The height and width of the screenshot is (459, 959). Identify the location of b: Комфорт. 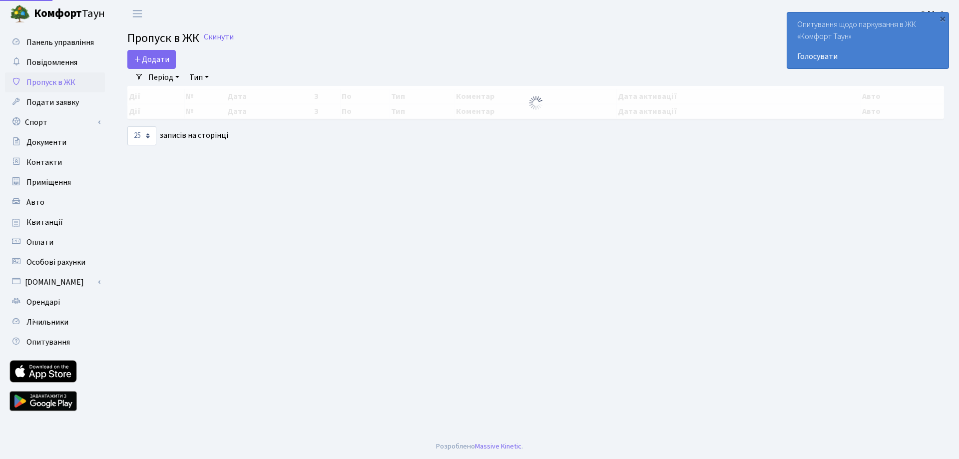
(58, 13).